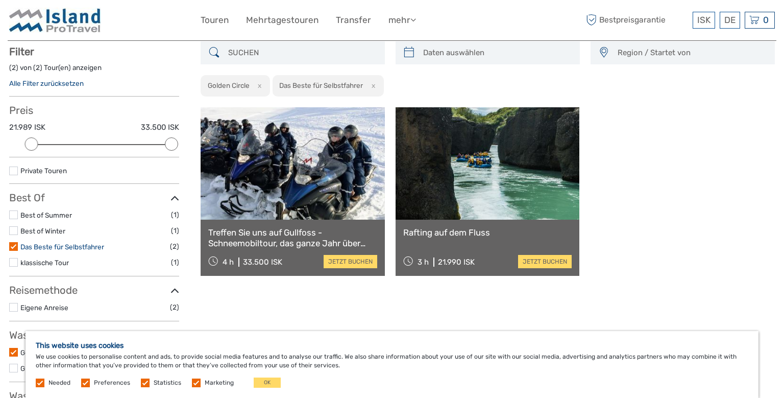 This screenshot has width=784, height=398. Describe the element at coordinates (219, 383) in the screenshot. I see `label: Marketing` at that location.